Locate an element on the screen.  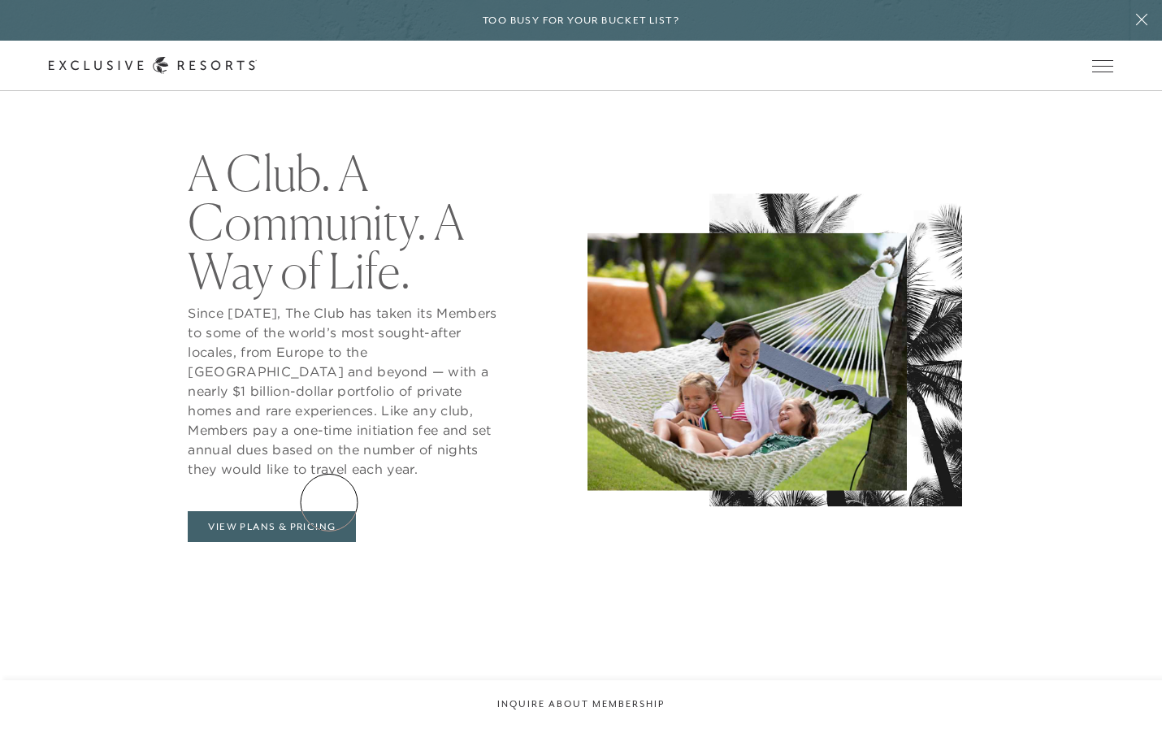
h6: Too busy for your bucket list? is located at coordinates (581, 20).